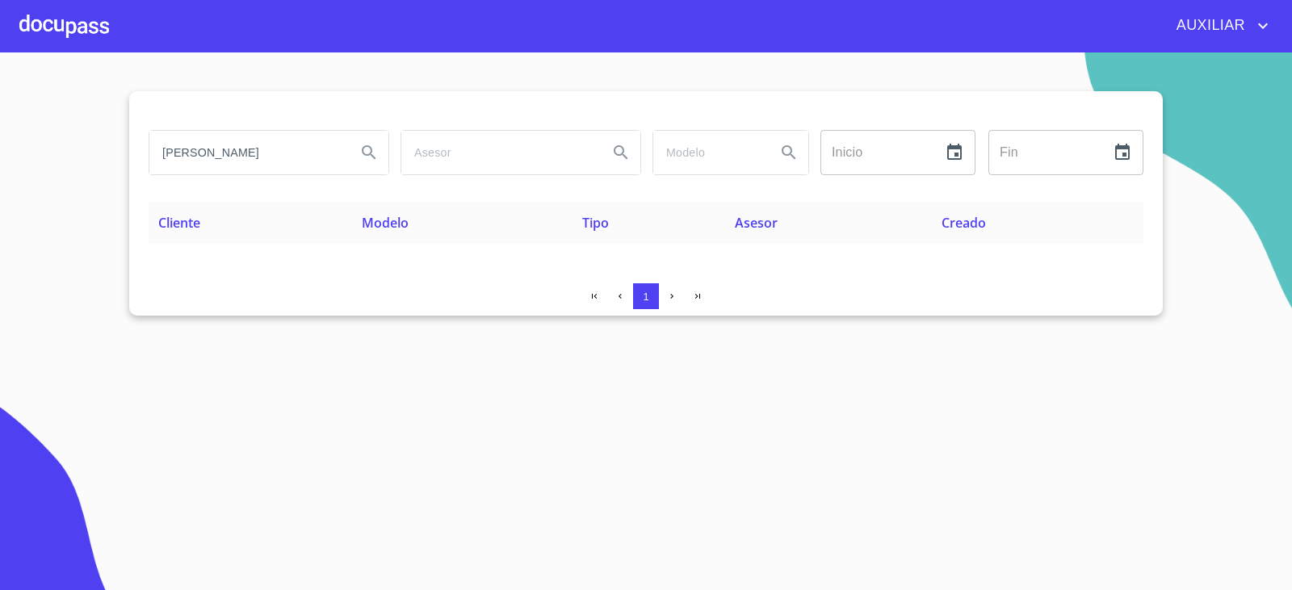 This screenshot has height=590, width=1292. What do you see at coordinates (385, 223) in the screenshot?
I see `span: Modelo` at bounding box center [385, 223].